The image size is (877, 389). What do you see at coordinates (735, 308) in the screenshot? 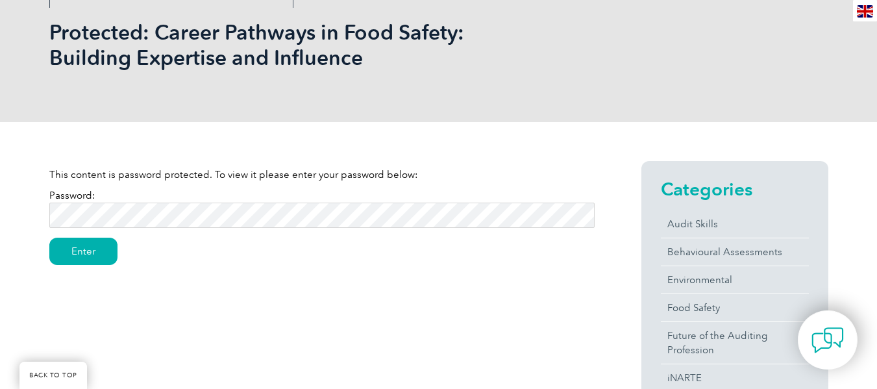
I see `a: Food Safety` at bounding box center [735, 308].